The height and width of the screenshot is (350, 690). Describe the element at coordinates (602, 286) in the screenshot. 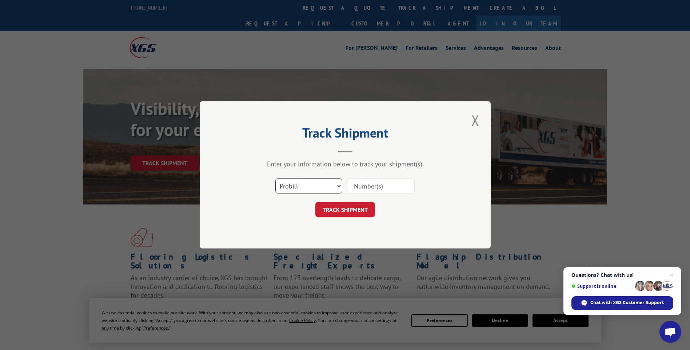

I see `span: Support is online` at that location.